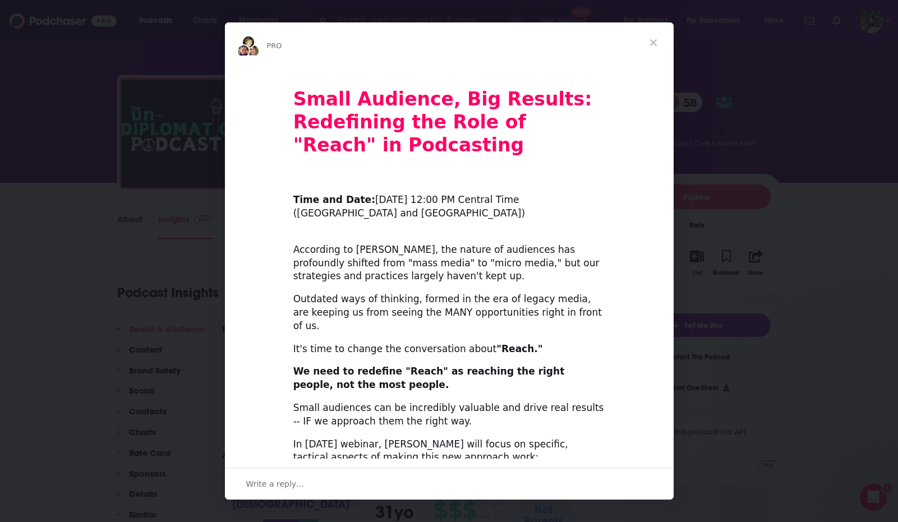 The image size is (898, 522). What do you see at coordinates (519, 349) in the screenshot?
I see `b: "Reach."` at bounding box center [519, 349].